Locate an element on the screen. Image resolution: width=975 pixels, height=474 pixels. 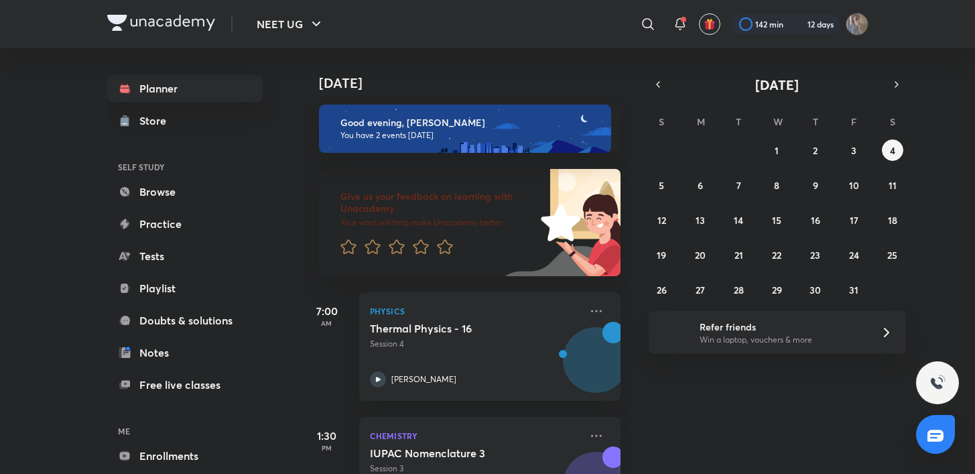
h6: ME is located at coordinates (185, 431).